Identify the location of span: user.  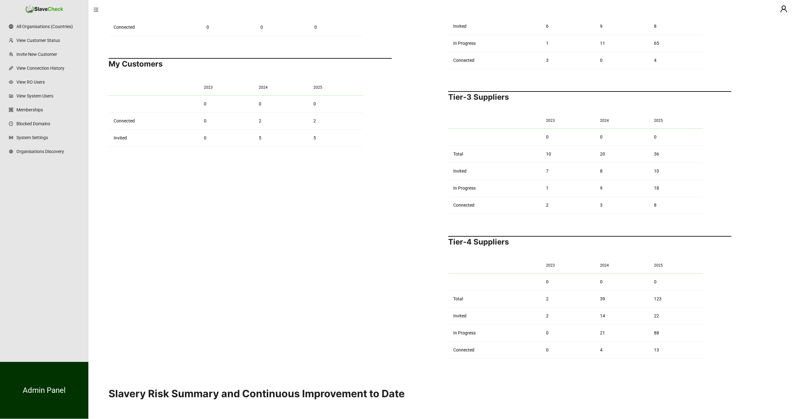
(784, 9).